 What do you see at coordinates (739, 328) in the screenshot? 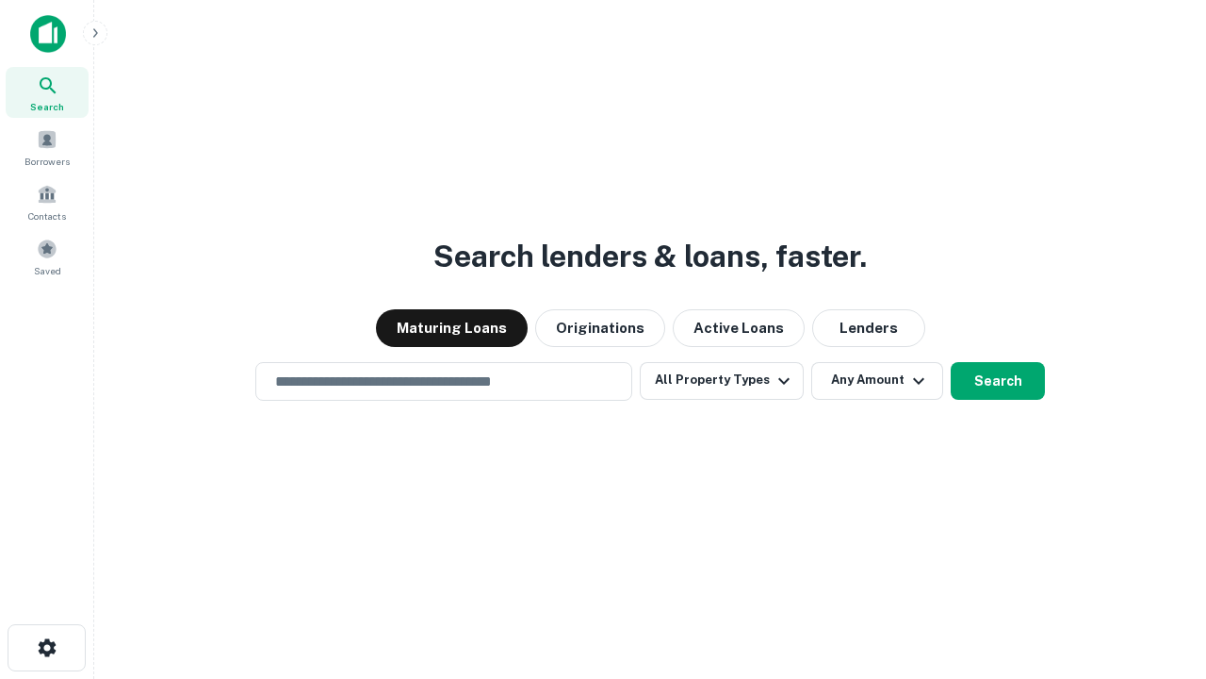
I see `button: Active Loans` at bounding box center [739, 328].